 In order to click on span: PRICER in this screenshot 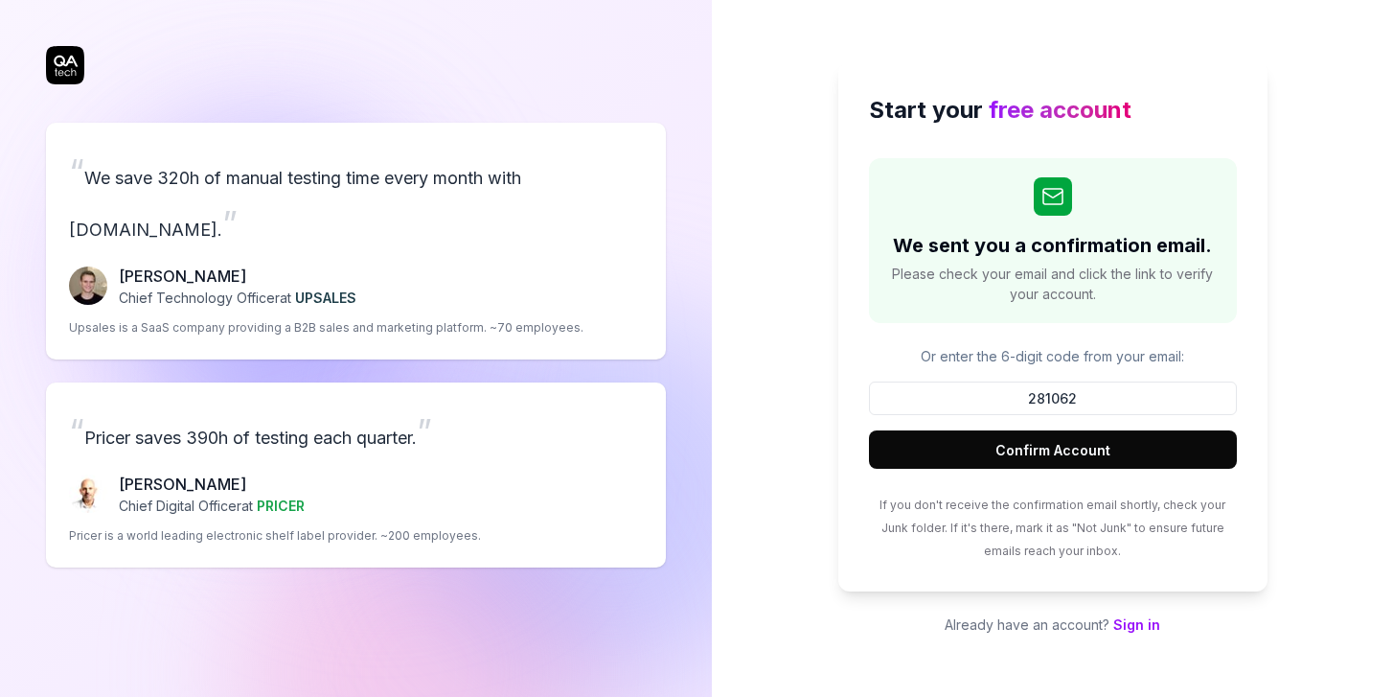, I will do `click(281, 505)`.